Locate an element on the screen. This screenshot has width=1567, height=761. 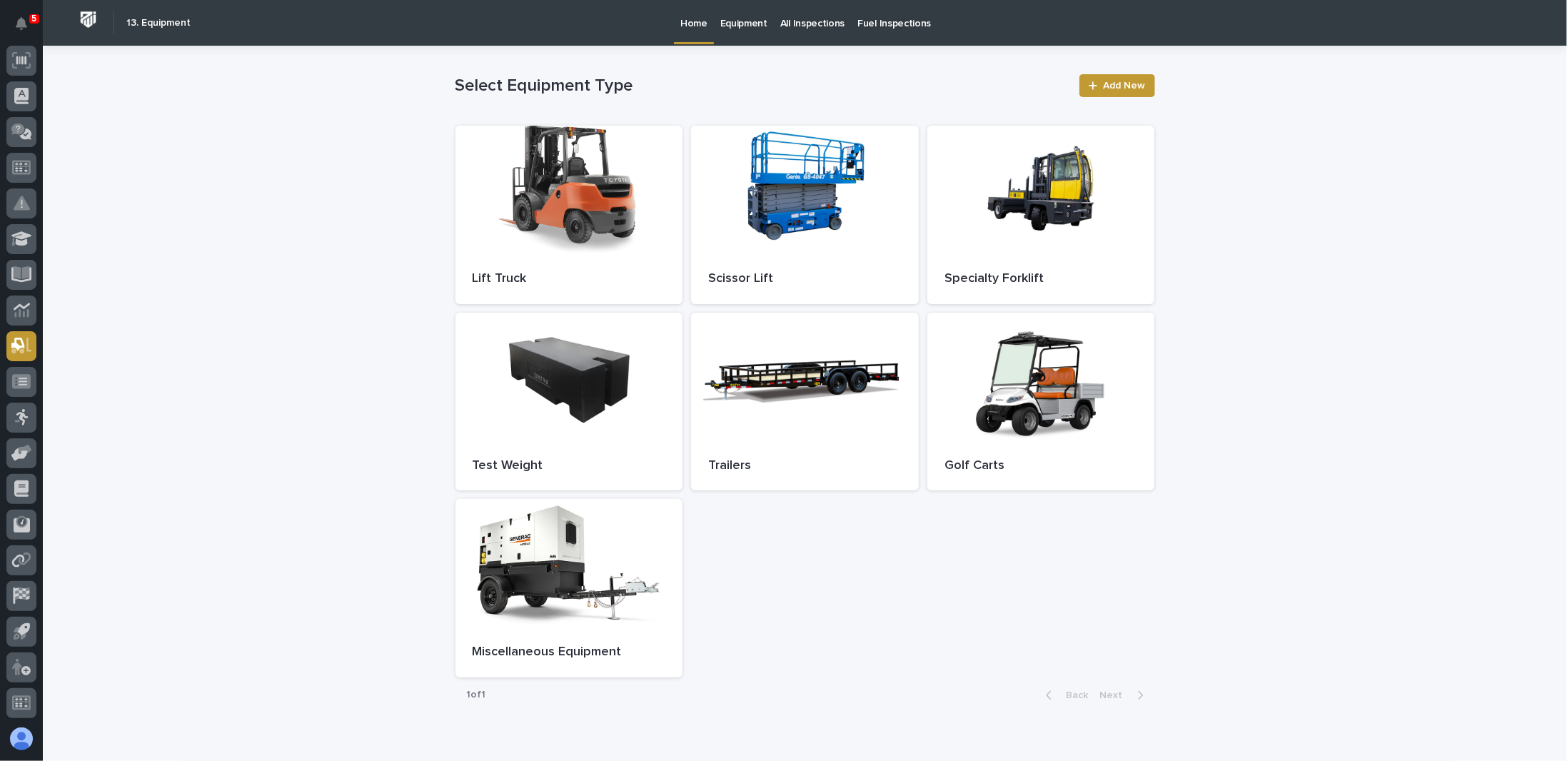
p: Specialty Forklift is located at coordinates (1041, 279).